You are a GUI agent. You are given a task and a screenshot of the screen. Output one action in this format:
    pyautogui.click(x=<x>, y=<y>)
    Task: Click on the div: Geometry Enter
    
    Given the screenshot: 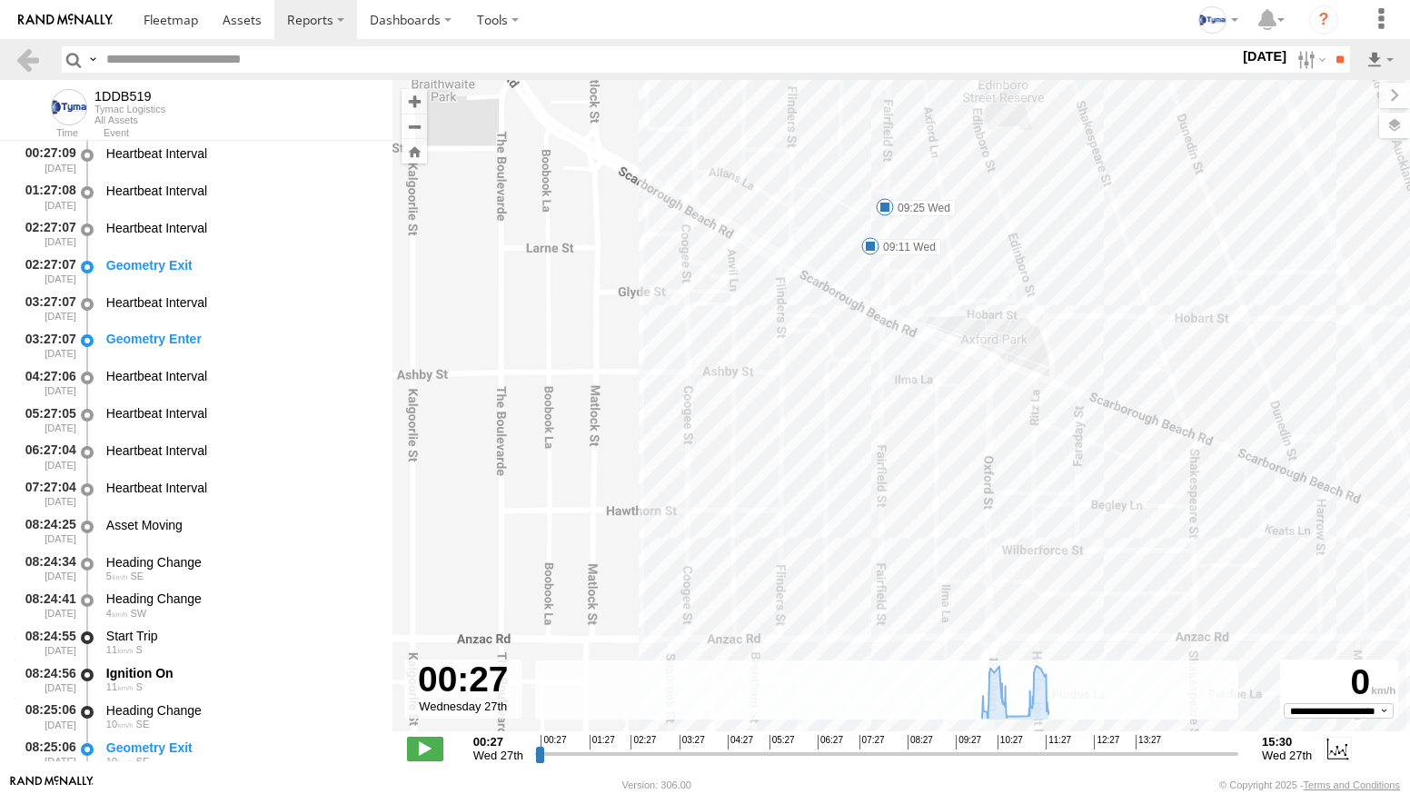 What is the action you would take?
    pyautogui.click(x=241, y=339)
    